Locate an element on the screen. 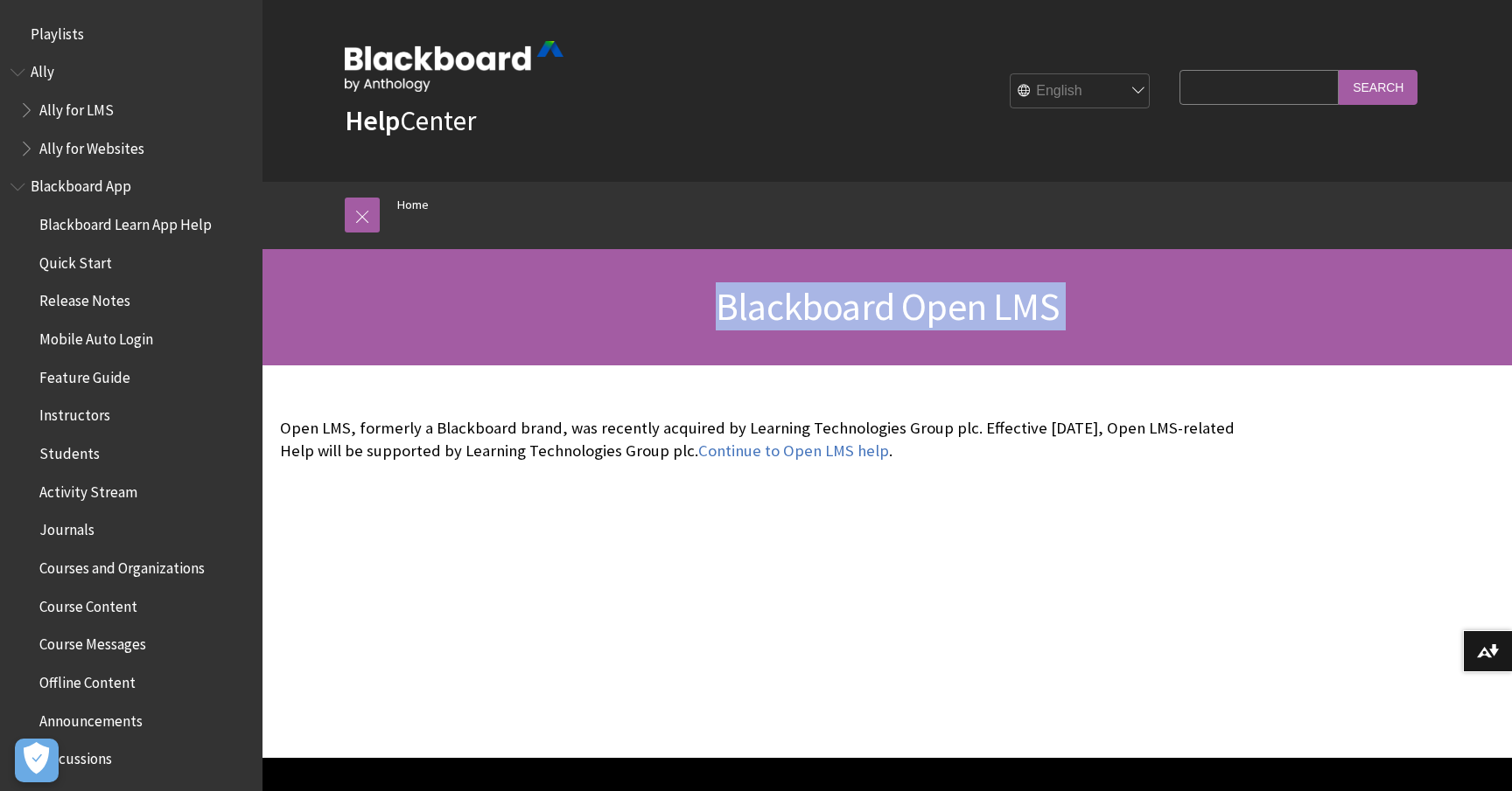 Image resolution: width=1512 pixels, height=791 pixels. span: Instructors is located at coordinates (75, 412).